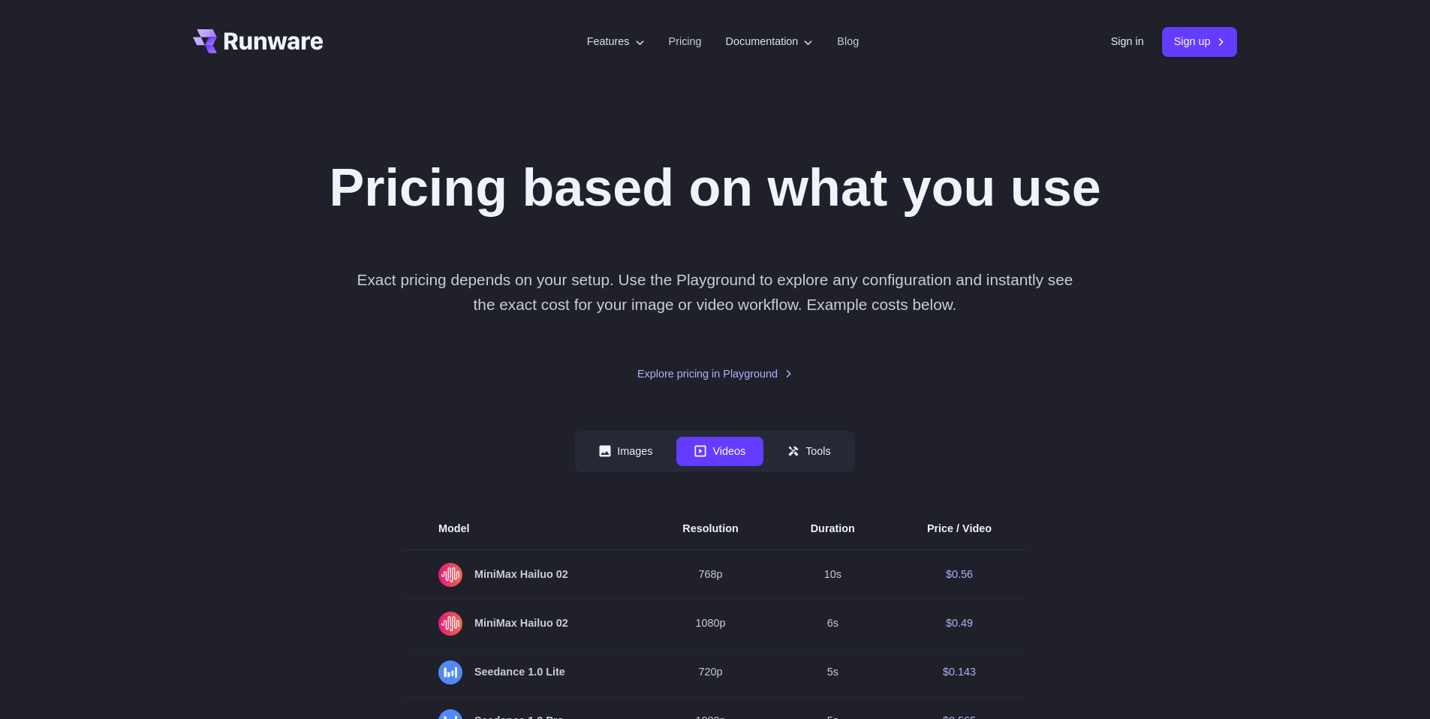 The height and width of the screenshot is (719, 1430). What do you see at coordinates (720, 451) in the screenshot?
I see `button: Videos` at bounding box center [720, 451].